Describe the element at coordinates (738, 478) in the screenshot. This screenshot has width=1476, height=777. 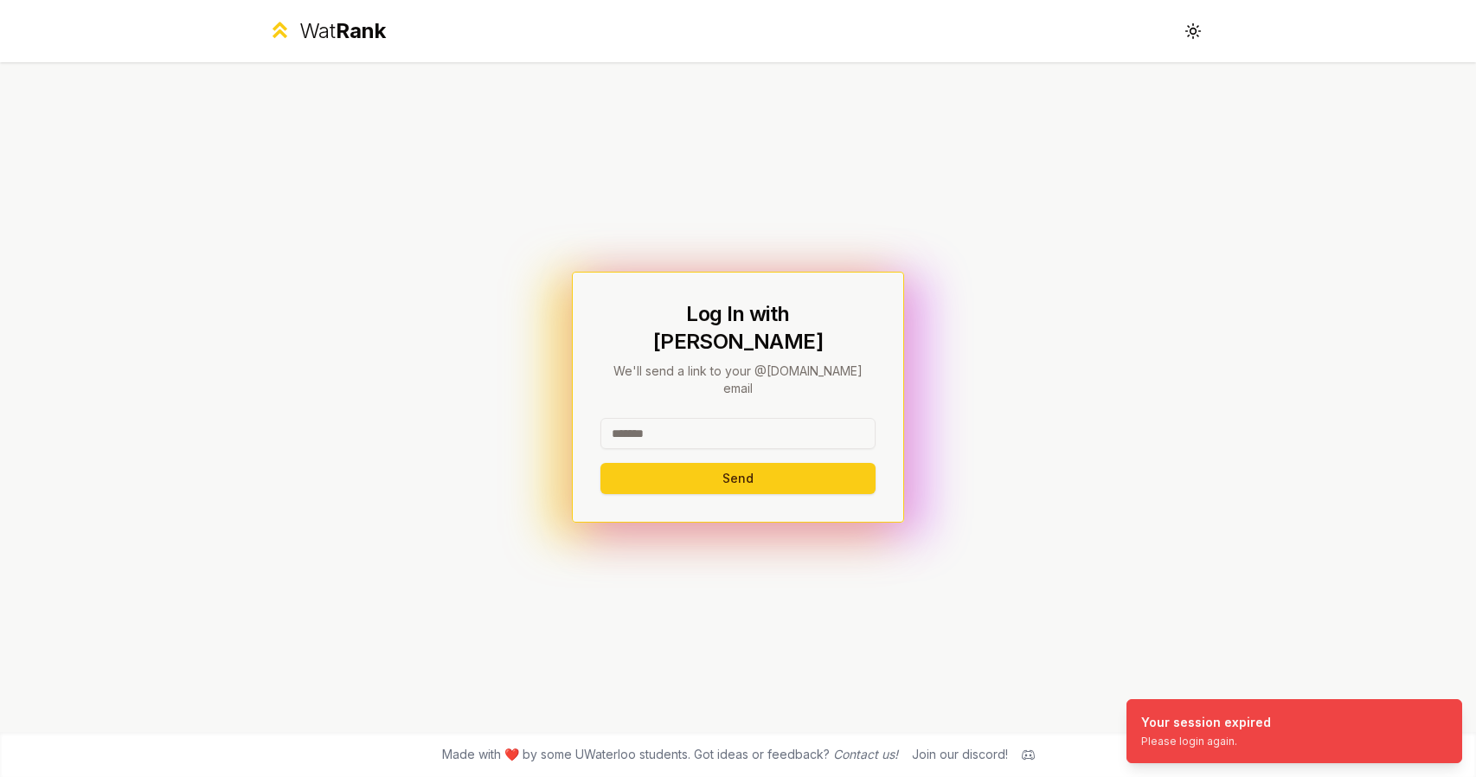
I see `button: Send` at that location.